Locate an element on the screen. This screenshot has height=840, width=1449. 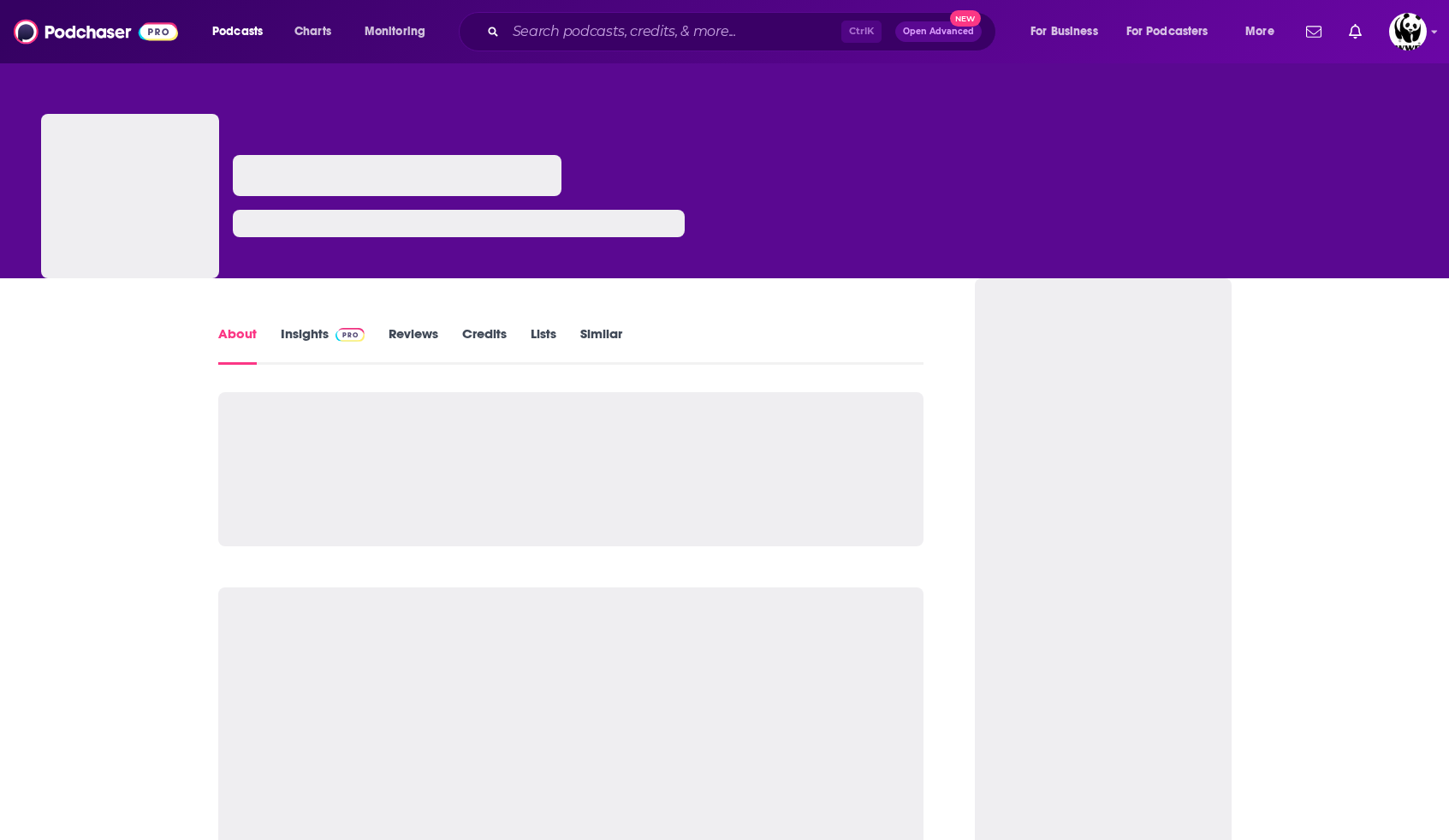
span: Ctrl K is located at coordinates (861, 32).